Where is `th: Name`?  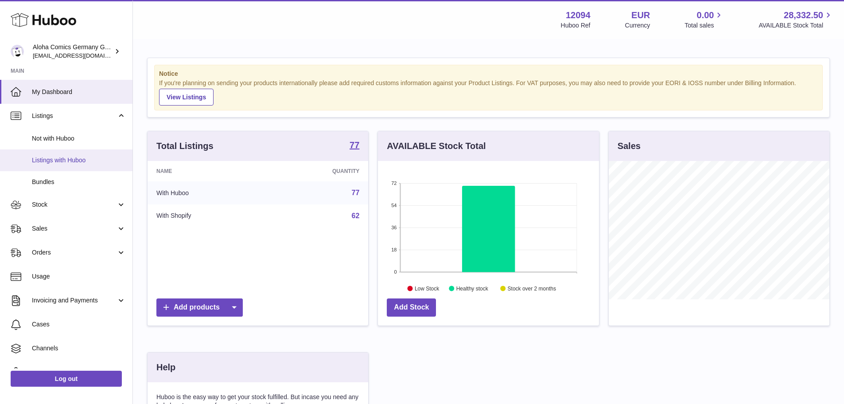 th: Name is located at coordinates (207, 171).